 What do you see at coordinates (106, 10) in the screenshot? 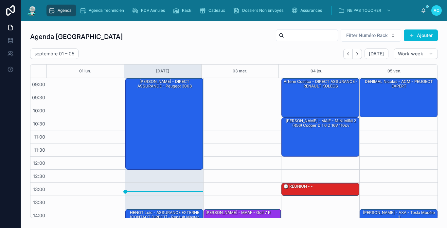
I see `span: Agenda Technicien` at bounding box center [106, 10].